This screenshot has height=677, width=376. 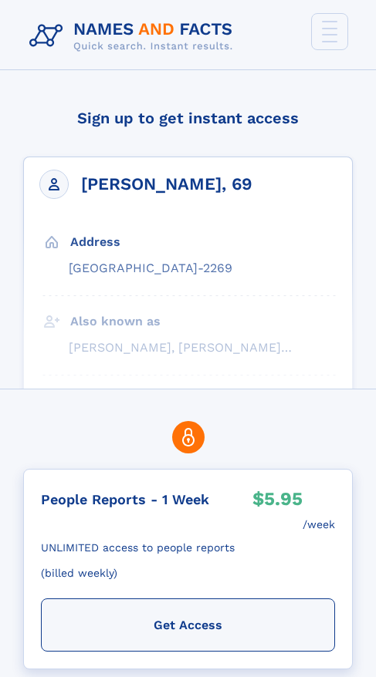 I want to click on div: UNLIMITED access to people reports (billed weekly), so click(x=142, y=561).